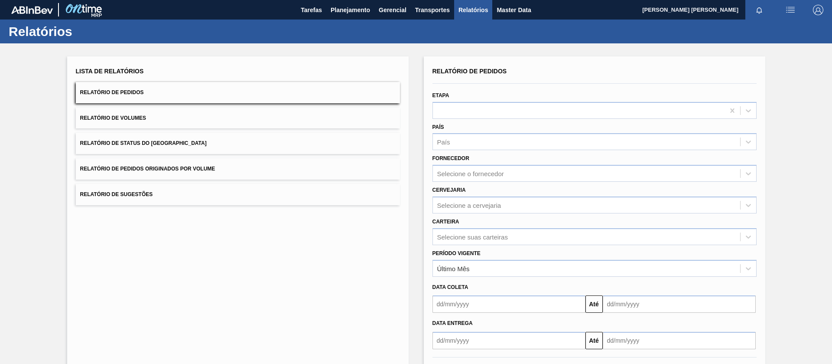 The width and height of the screenshot is (832, 364). Describe the element at coordinates (451, 158) in the screenshot. I see `label: Fornecedor` at that location.